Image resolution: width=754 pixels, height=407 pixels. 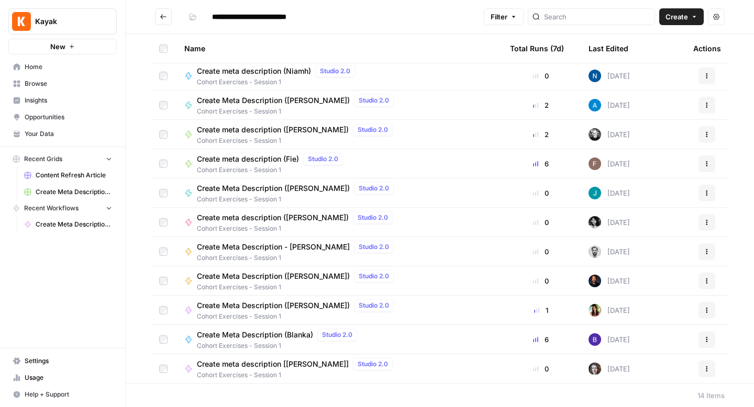 I want to click on span: Usage, so click(x=68, y=378).